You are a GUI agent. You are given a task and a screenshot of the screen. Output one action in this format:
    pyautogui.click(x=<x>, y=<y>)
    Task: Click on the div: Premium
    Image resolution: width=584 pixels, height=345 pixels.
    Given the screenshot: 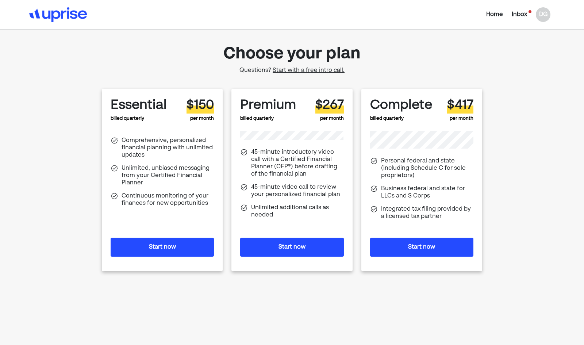 What is the action you would take?
    pyautogui.click(x=268, y=105)
    